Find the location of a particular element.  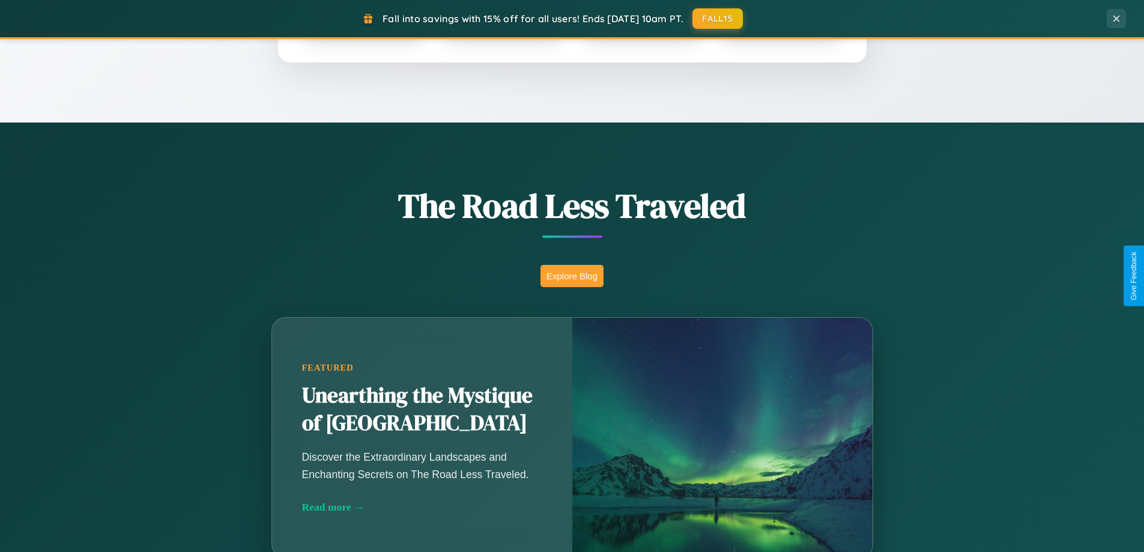

button: FALL15 is located at coordinates (717, 19).